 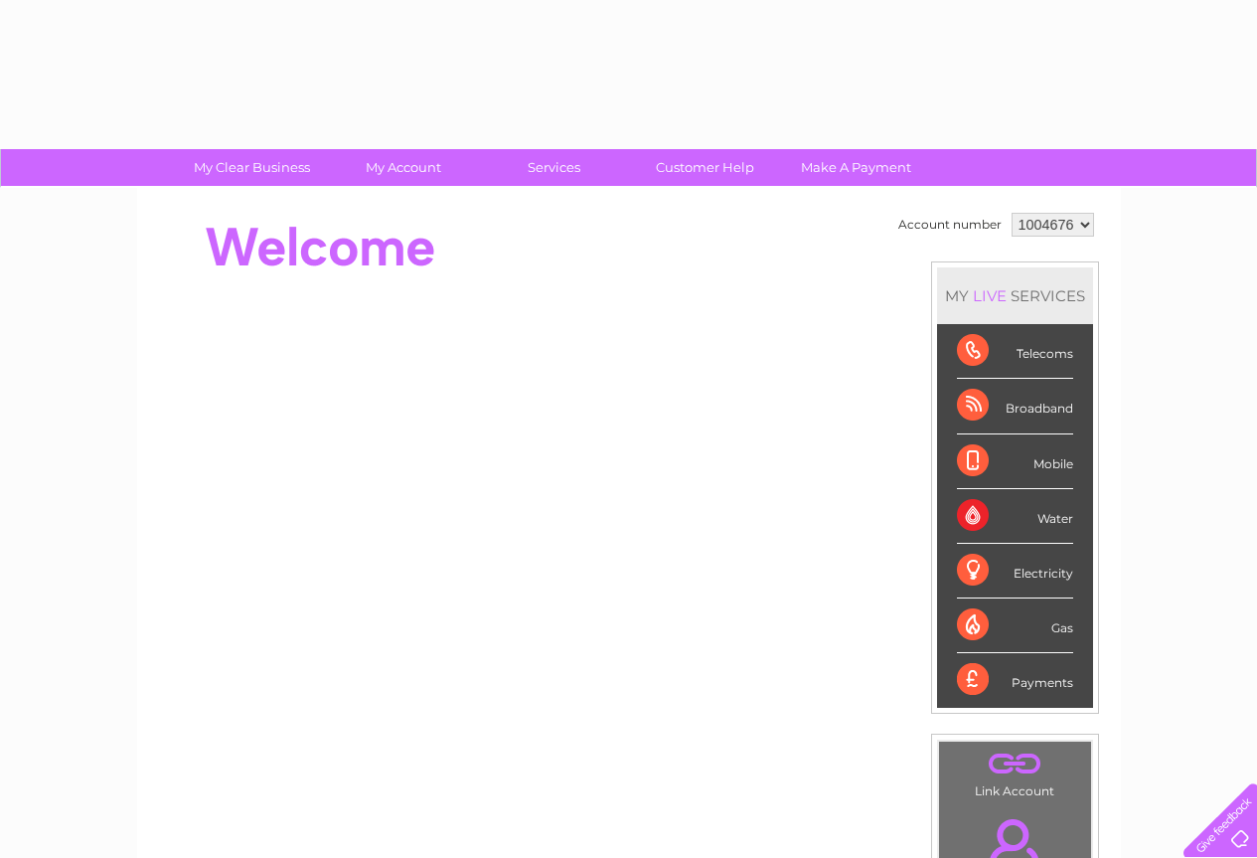 What do you see at coordinates (1015, 351) in the screenshot?
I see `div: Telecoms` at bounding box center [1015, 351].